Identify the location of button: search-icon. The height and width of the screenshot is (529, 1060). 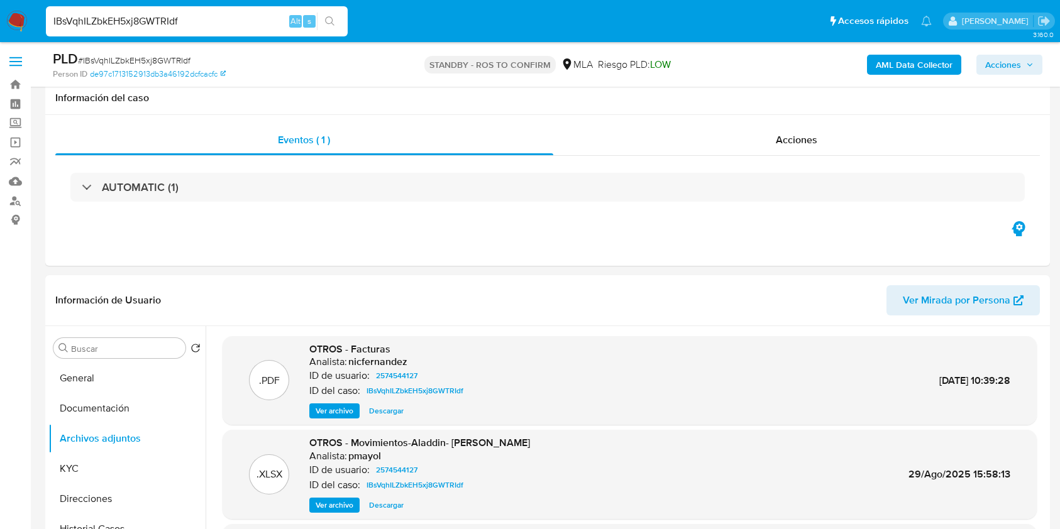
(329, 21).